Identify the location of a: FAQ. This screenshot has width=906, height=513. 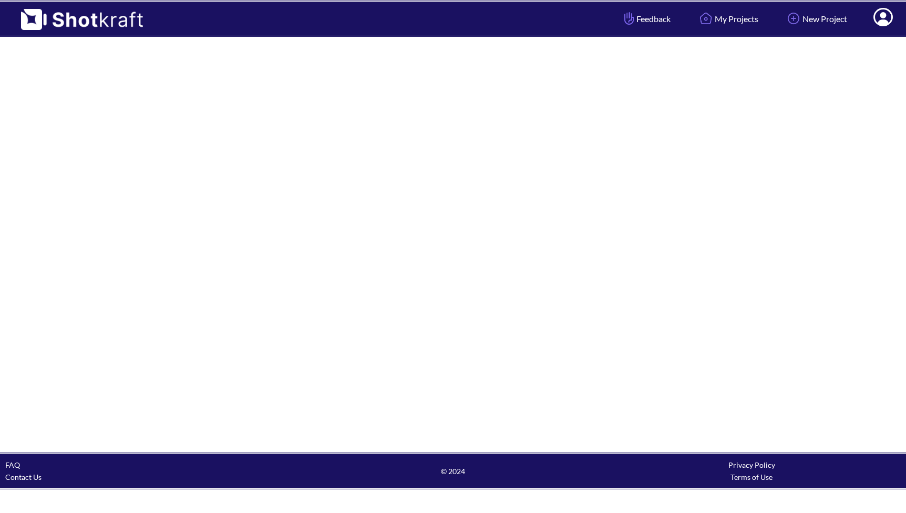
(13, 464).